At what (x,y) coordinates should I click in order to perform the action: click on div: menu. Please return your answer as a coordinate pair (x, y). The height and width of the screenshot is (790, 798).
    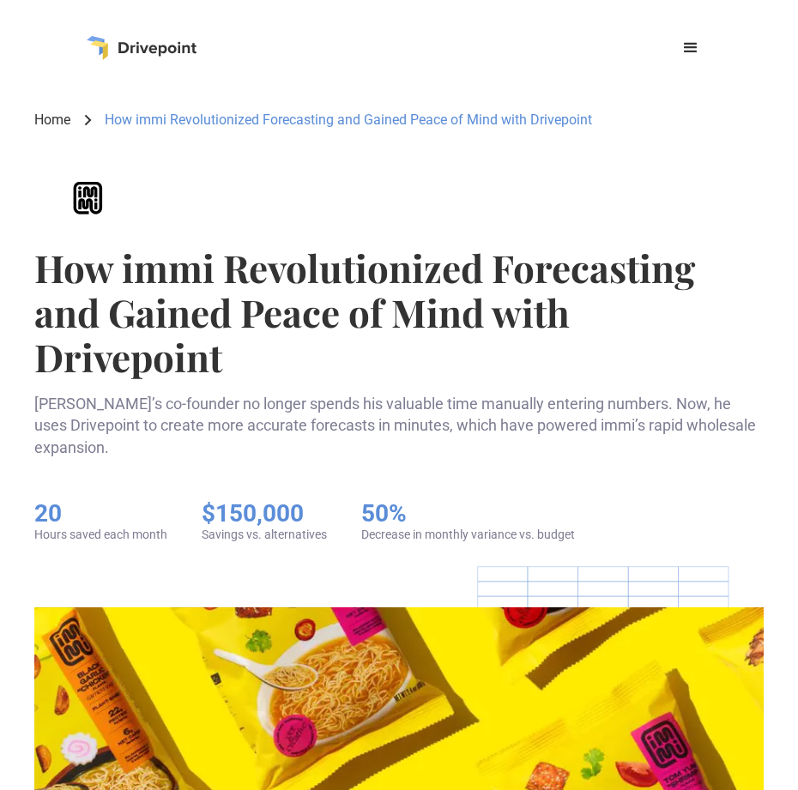
    Looking at the image, I should click on (691, 48).